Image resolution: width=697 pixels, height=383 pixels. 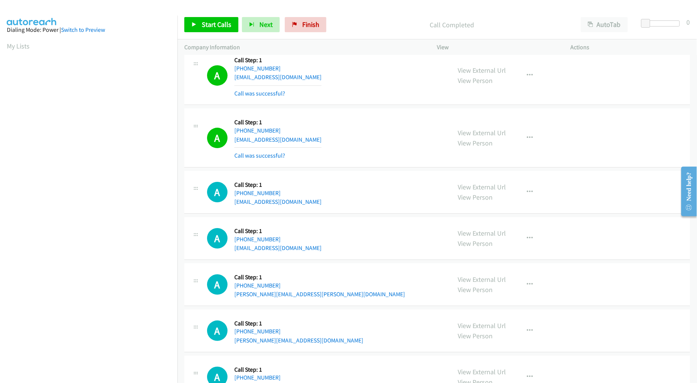 I want to click on button: AutoTab, so click(x=604, y=25).